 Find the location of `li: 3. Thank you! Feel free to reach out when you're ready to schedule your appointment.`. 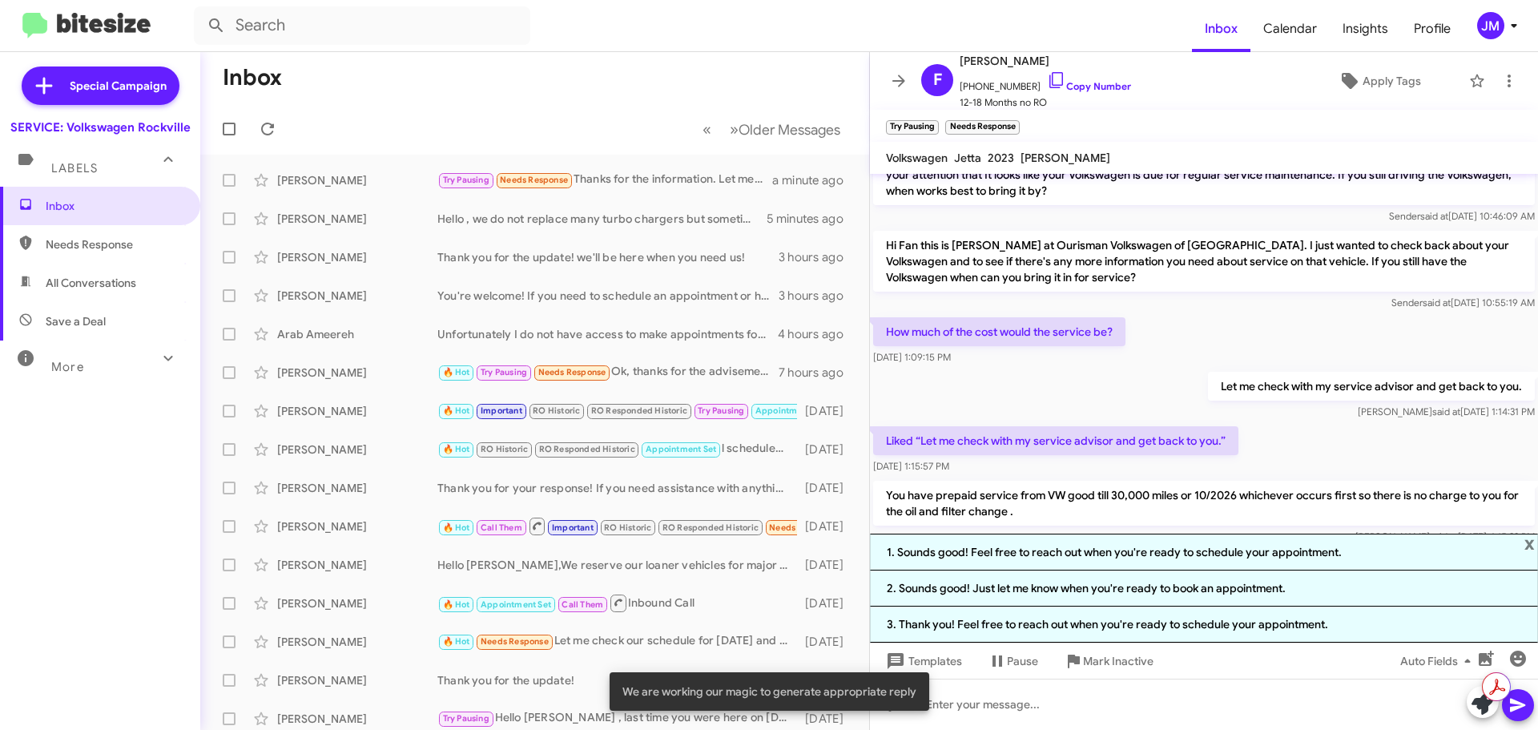

li: 3. Thank you! Feel free to reach out when you're ready to schedule your appointment. is located at coordinates (1204, 624).